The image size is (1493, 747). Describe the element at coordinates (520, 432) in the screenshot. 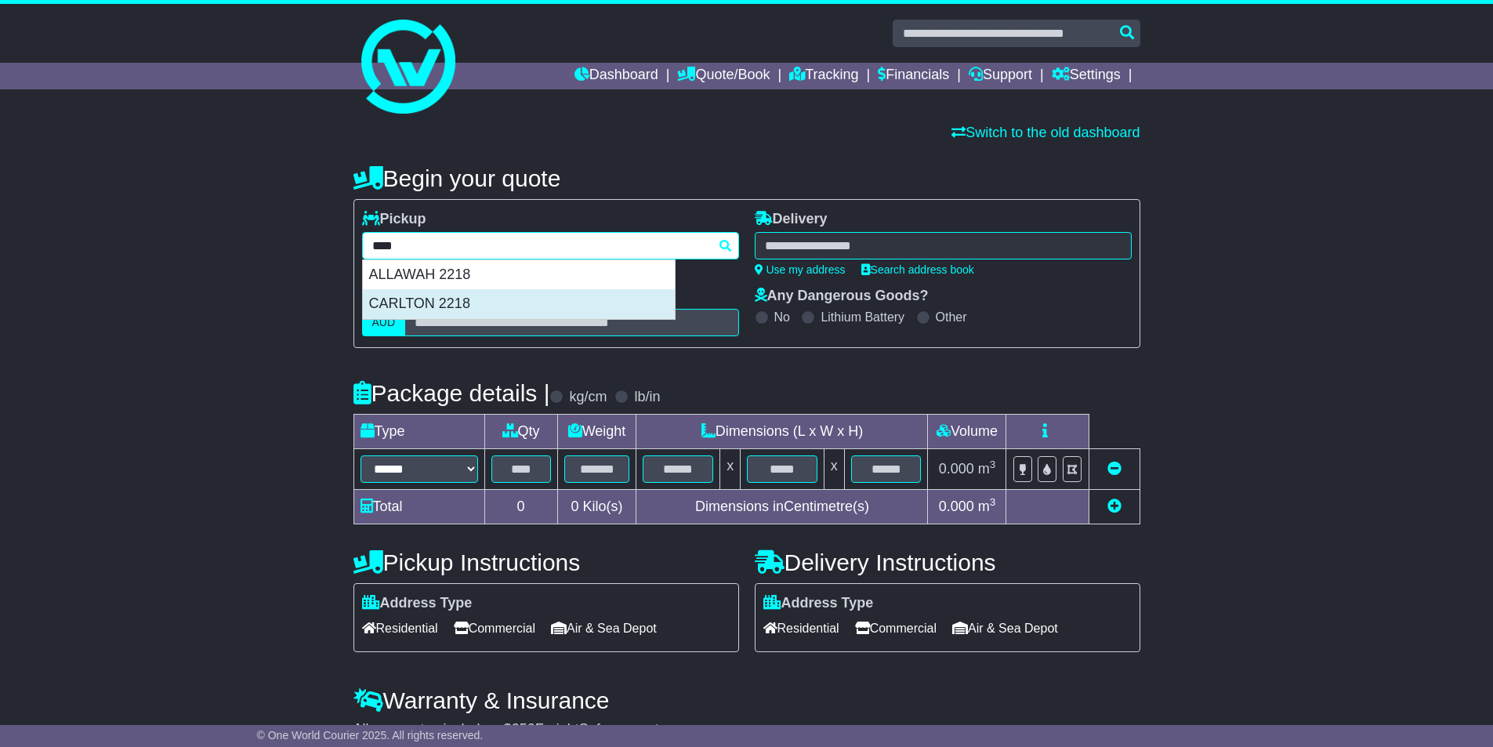

I see `td: Qty` at that location.